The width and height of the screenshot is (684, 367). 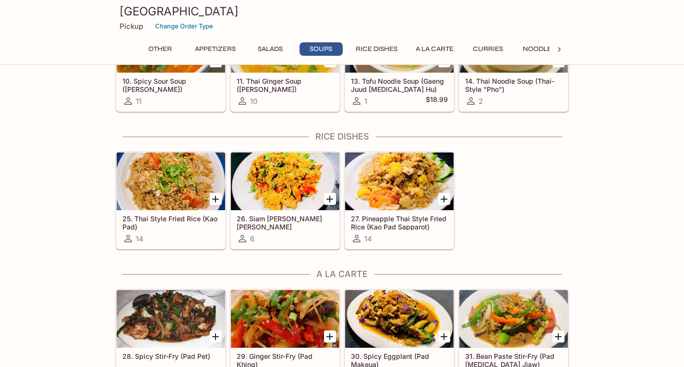 I want to click on a: 27. Pineapple Thai Style Fried Rice (Kao Pad Sapparot)14, so click(x=400, y=200).